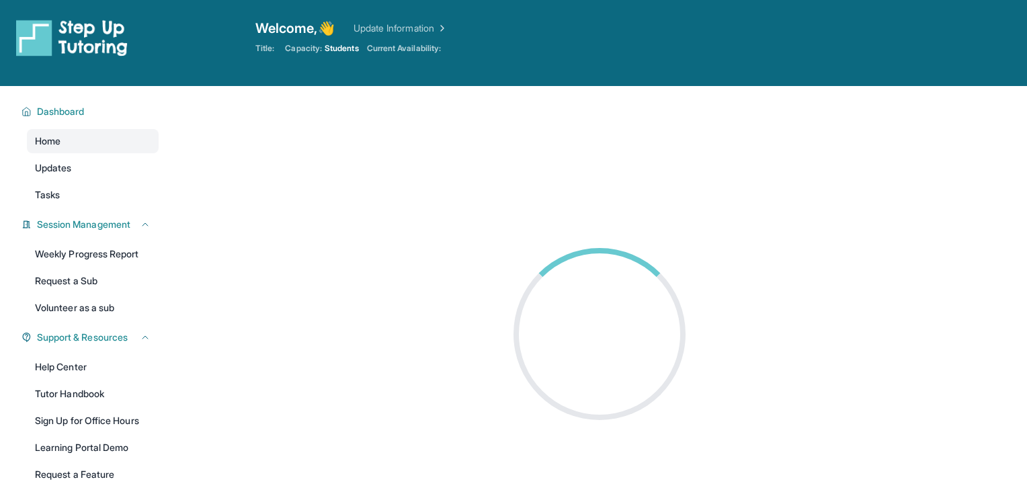 This screenshot has width=1027, height=496. What do you see at coordinates (47, 195) in the screenshot?
I see `span: Tasks` at bounding box center [47, 195].